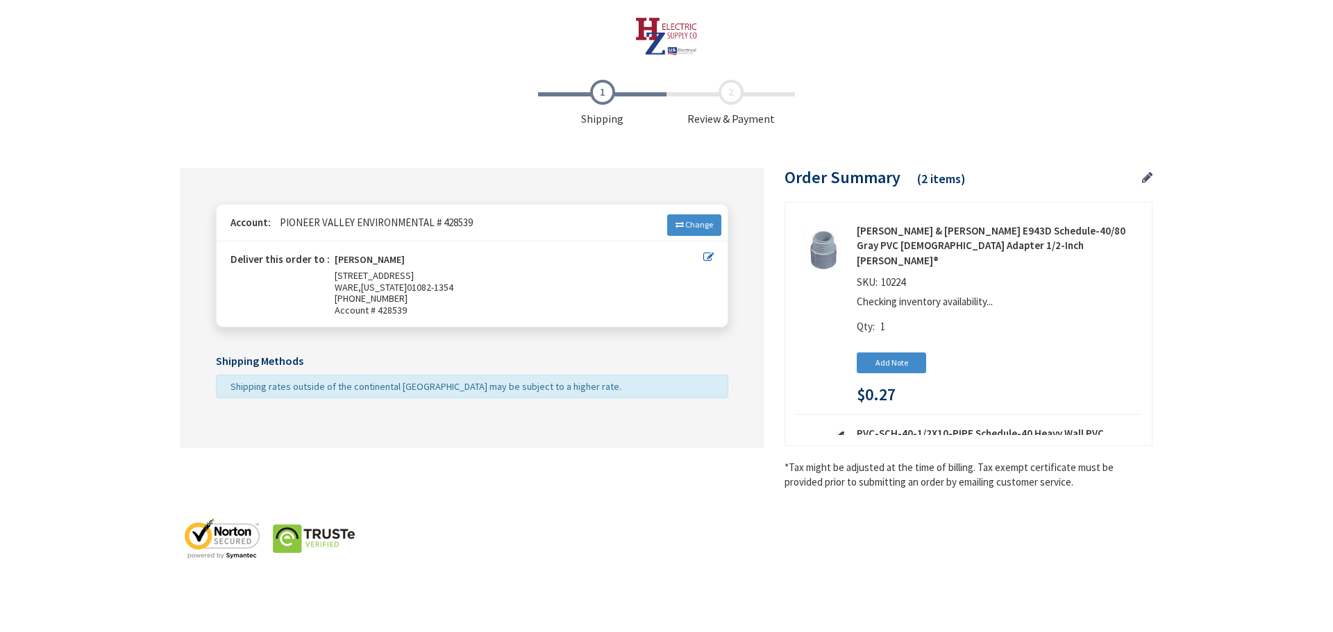 This screenshot has height=632, width=1333. I want to click on span: Order Summary, so click(842, 177).